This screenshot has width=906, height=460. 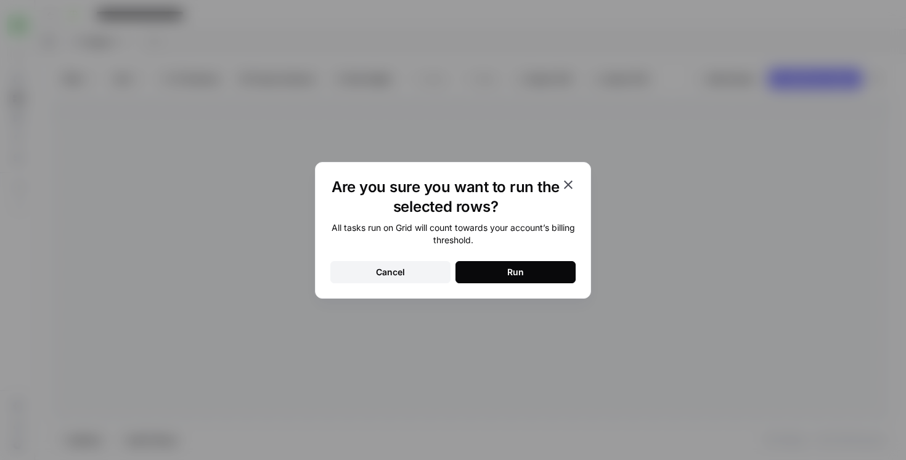 What do you see at coordinates (515, 272) in the screenshot?
I see `div: Run` at bounding box center [515, 272].